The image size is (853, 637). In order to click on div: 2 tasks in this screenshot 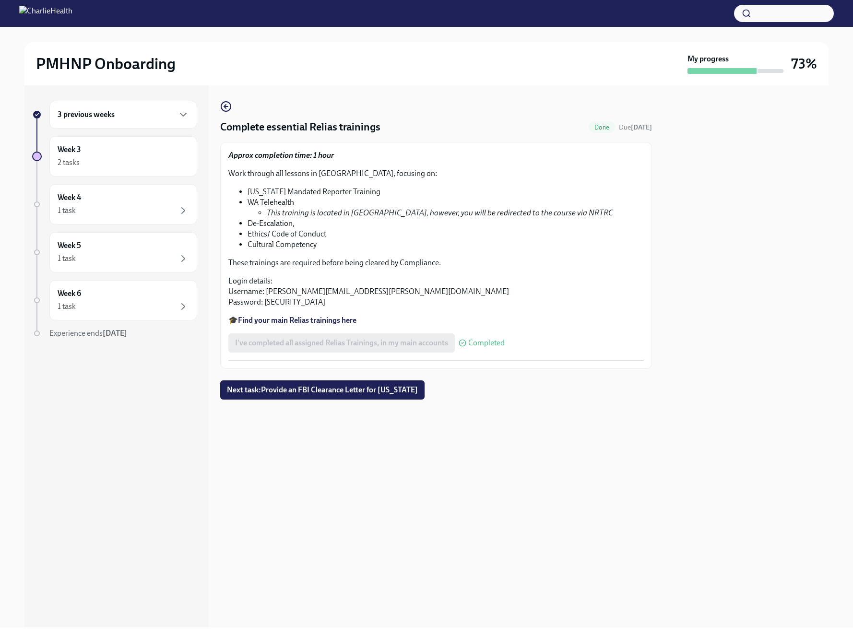, I will do `click(69, 163)`.